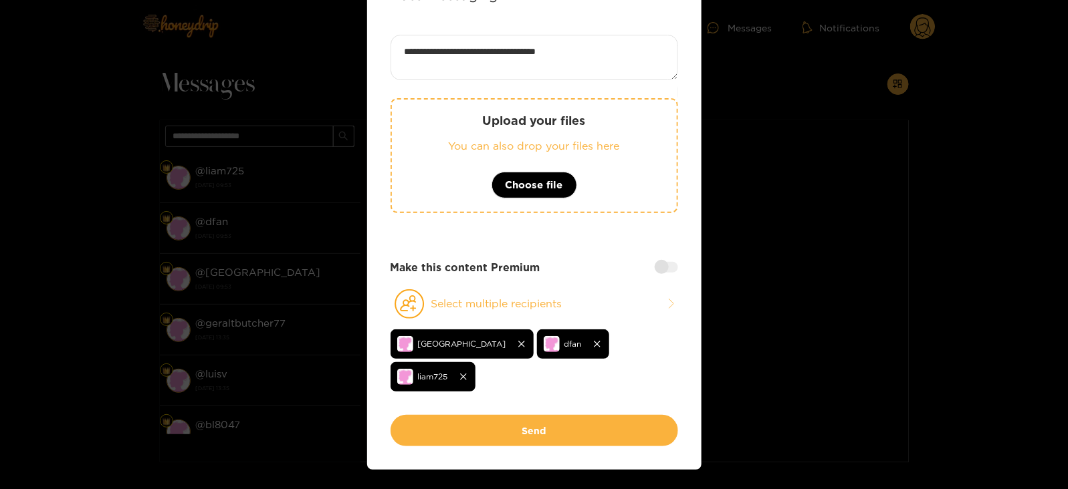 This screenshot has width=1068, height=489. What do you see at coordinates (573, 344) in the screenshot?
I see `span: dfan` at bounding box center [573, 344].